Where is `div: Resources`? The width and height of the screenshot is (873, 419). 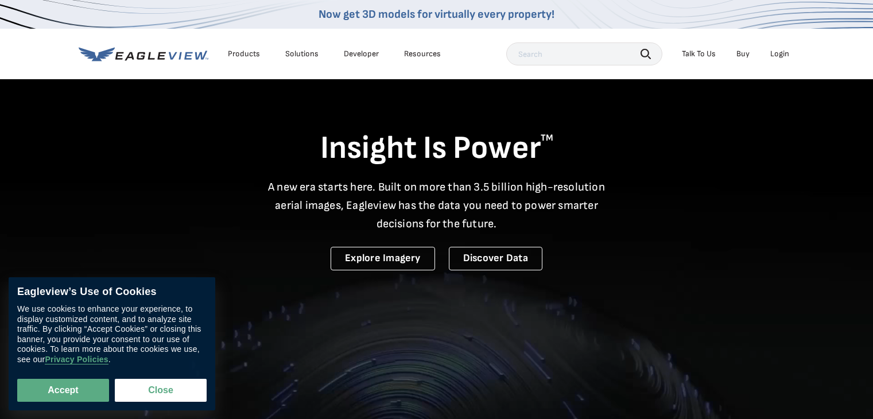 div: Resources is located at coordinates (422, 54).